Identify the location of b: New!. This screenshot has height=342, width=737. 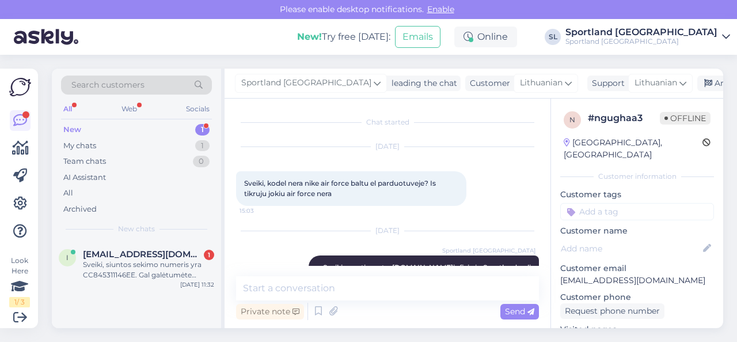
(309, 36).